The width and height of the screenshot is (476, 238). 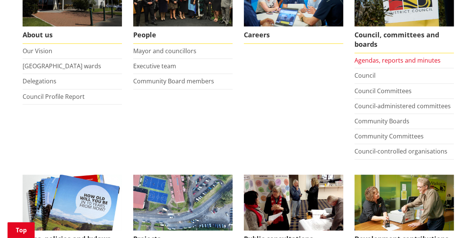 What do you see at coordinates (365, 75) in the screenshot?
I see `a: Council` at bounding box center [365, 75].